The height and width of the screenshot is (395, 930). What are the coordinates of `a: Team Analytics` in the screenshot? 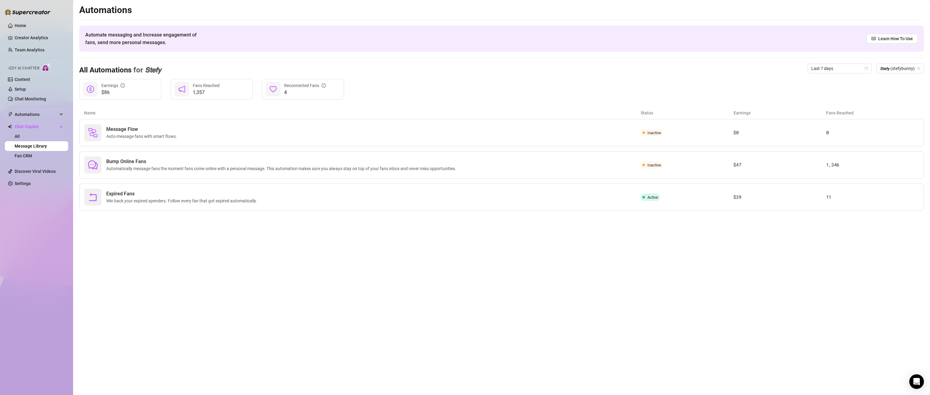 It's located at (30, 50).